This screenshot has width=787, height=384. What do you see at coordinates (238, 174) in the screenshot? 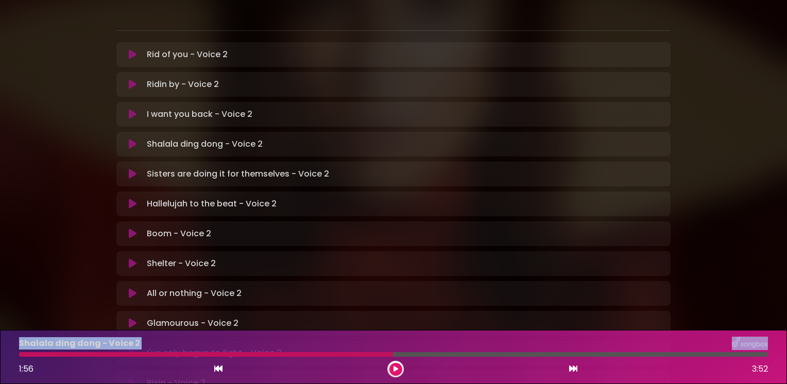
I see `p: Sisters are doing it for themselves - Voice 2` at bounding box center [238, 174].